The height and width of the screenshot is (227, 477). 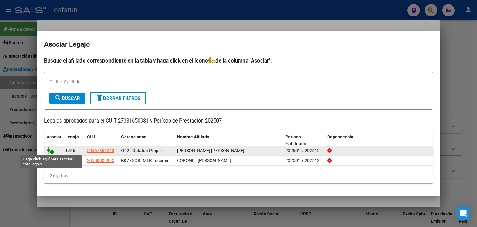 I want to click on datatable-header-cell: Gerenciador, so click(x=147, y=140).